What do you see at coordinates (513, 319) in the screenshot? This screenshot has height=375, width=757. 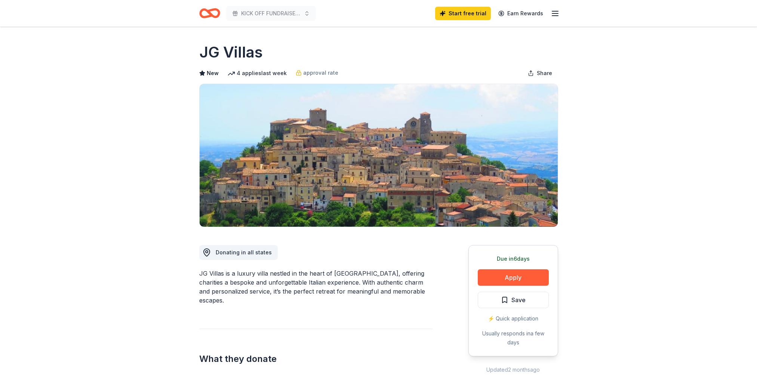 I see `div: ⚡️ Quick application` at bounding box center [513, 319].